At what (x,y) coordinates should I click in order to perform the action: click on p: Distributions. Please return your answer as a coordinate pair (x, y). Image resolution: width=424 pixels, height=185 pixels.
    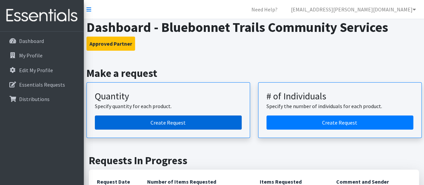
    Looking at the image, I should click on (34, 99).